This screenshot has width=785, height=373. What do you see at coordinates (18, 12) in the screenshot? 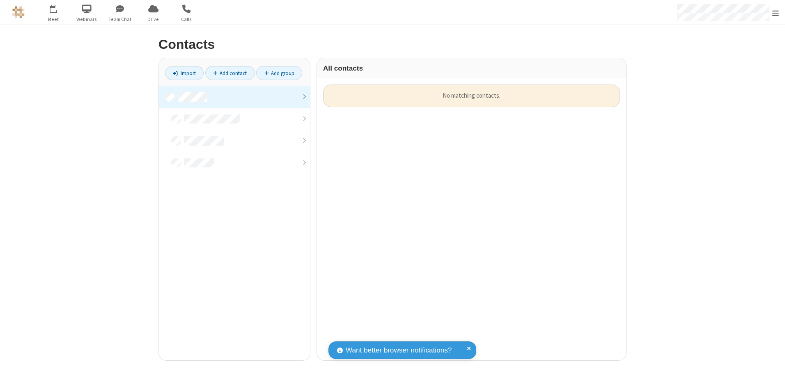
I see `img: QA Selenium DO NOT DELETE OR CHANGE` at bounding box center [18, 12].